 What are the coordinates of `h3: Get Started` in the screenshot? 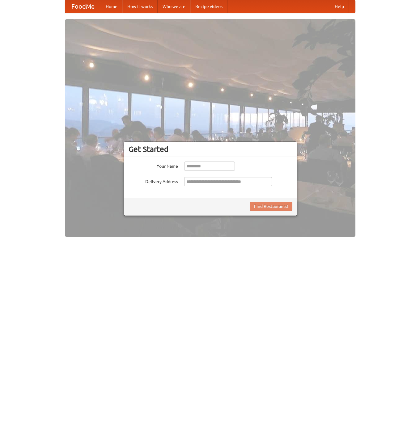 It's located at (211, 149).